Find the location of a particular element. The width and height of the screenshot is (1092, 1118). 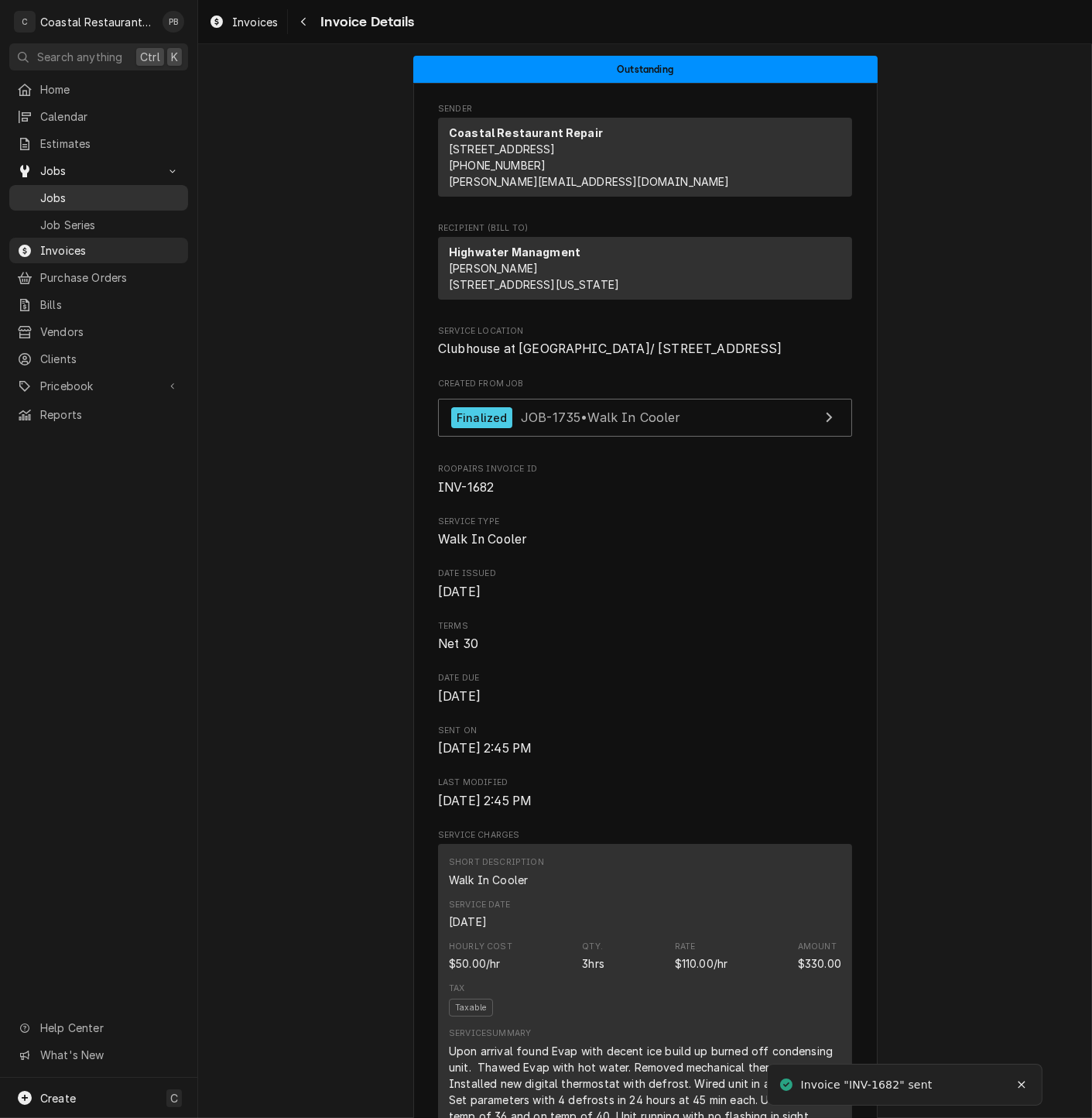

span: Bills is located at coordinates (110, 304).